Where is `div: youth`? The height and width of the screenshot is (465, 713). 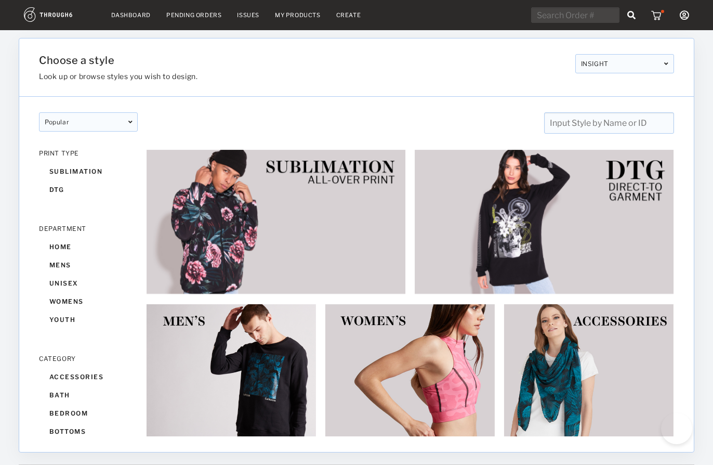
div: youth is located at coordinates (88, 319).